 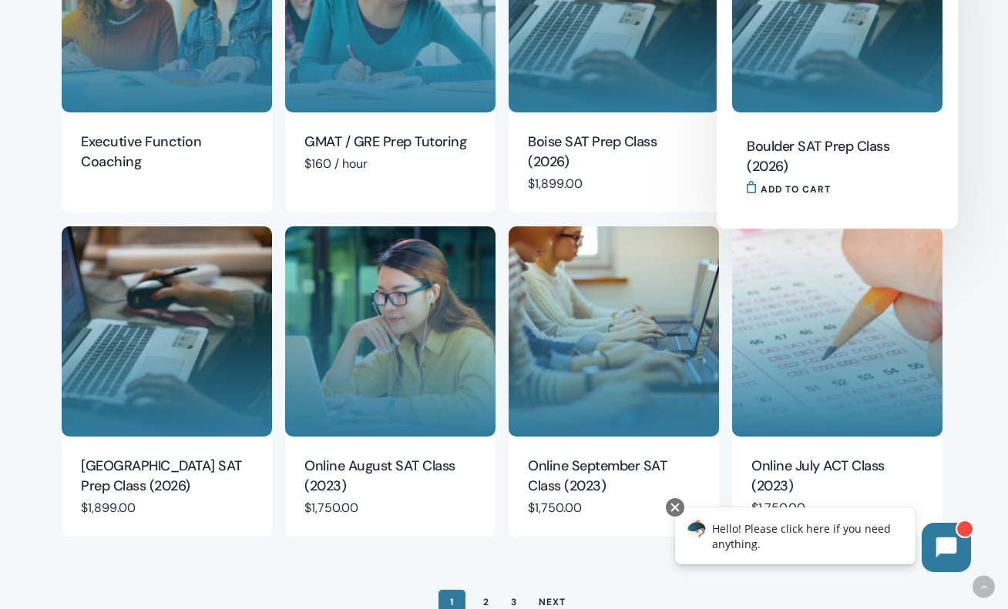 I want to click on h2: Boise SAT Prep Class (2026), so click(x=613, y=153).